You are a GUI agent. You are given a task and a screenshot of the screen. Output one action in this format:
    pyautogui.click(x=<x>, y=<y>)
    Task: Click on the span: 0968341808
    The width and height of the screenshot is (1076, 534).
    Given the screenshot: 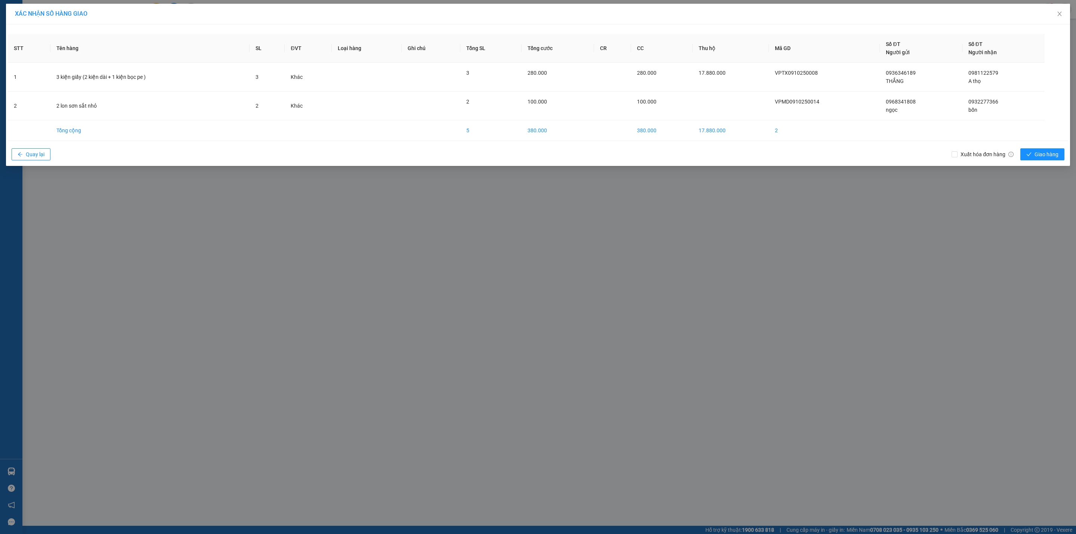 What is the action you would take?
    pyautogui.click(x=901, y=102)
    